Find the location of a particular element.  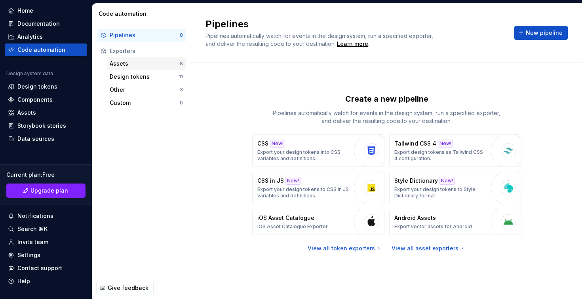

div: Documentation is located at coordinates (38, 24).